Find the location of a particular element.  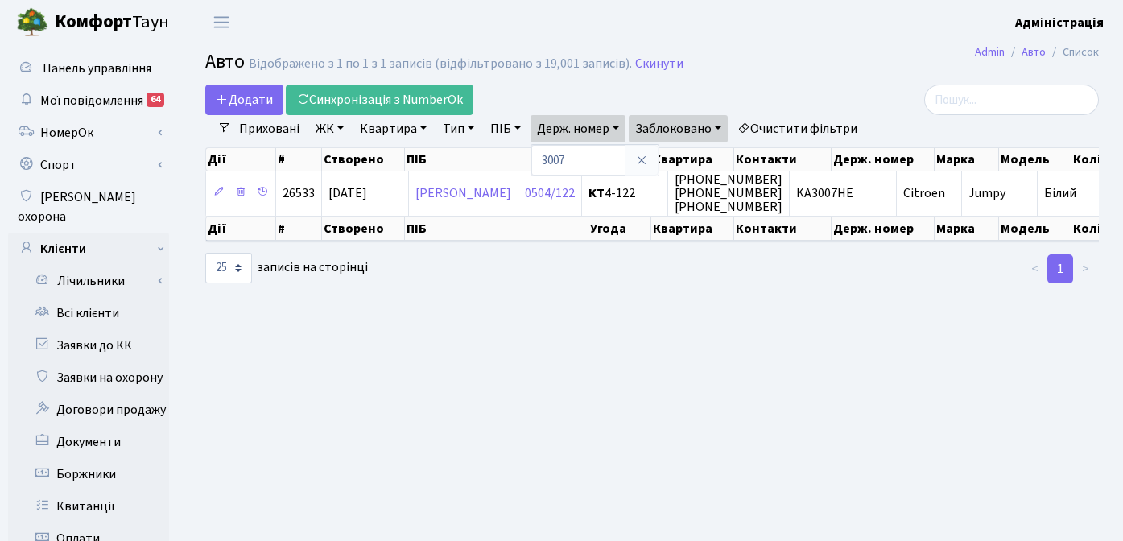

div: 64 is located at coordinates (155, 100).